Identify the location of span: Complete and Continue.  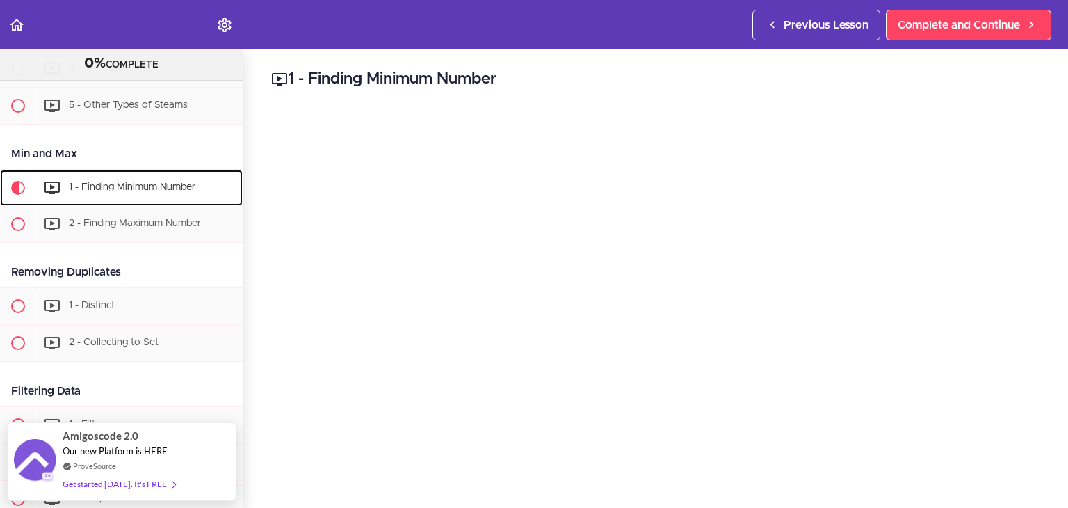
(959, 25).